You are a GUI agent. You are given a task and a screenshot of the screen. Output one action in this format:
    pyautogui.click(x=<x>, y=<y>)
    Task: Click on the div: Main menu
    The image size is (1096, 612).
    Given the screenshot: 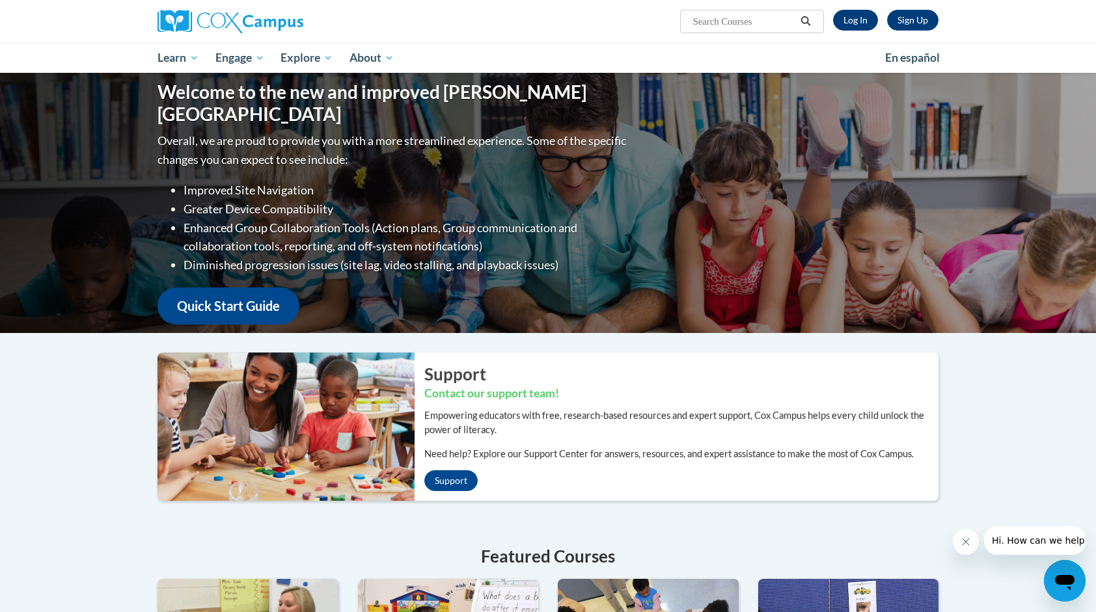 What is the action you would take?
    pyautogui.click(x=548, y=58)
    